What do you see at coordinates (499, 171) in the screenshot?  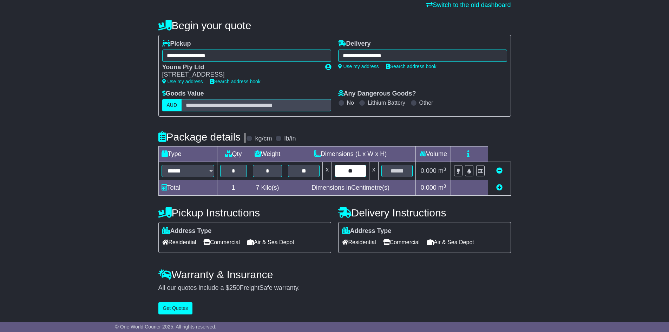 I see `a: Remove this item` at bounding box center [499, 171].